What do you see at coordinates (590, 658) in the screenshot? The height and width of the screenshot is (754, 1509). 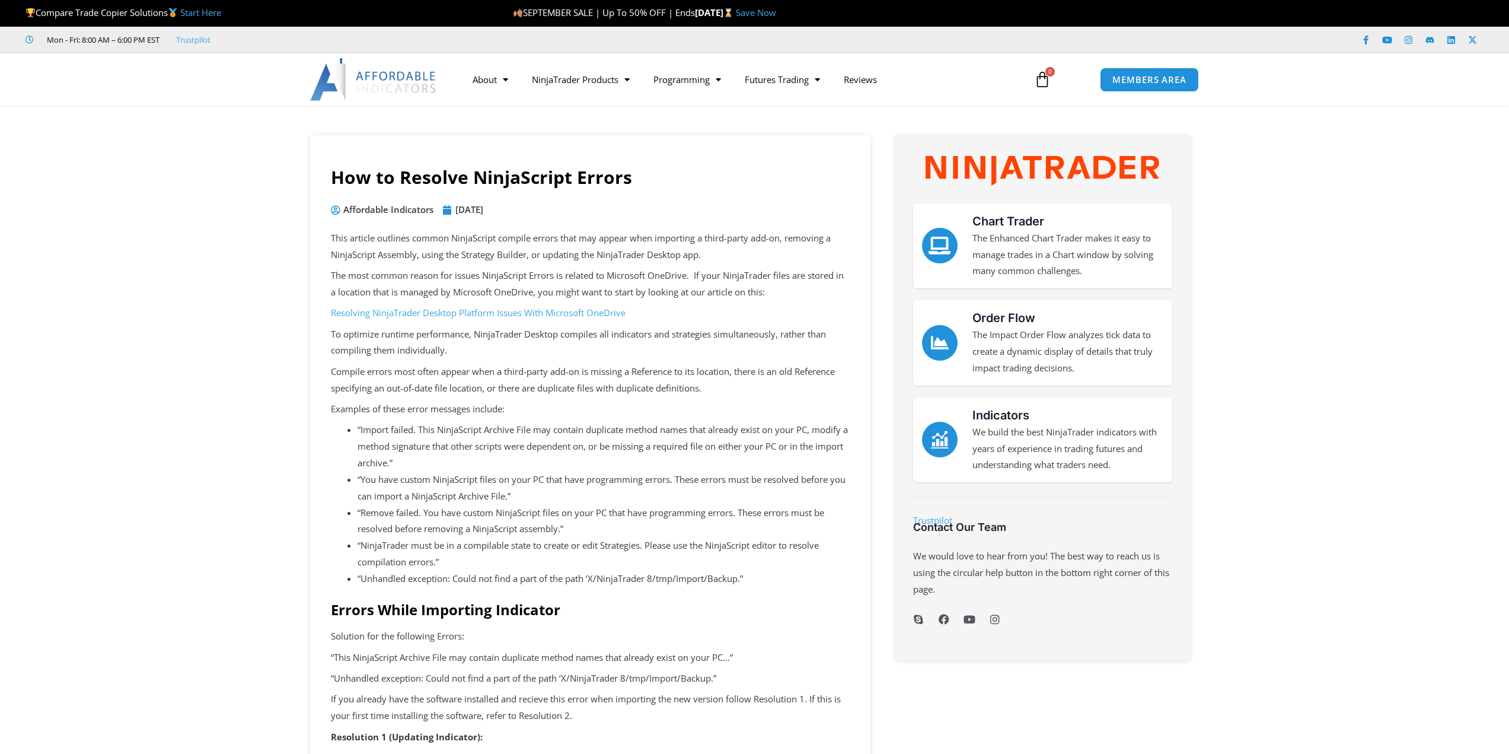 I see `p: “This NinjaScript Archive File may contain duplicate method names that already exist on your PC…”` at bounding box center [590, 658].